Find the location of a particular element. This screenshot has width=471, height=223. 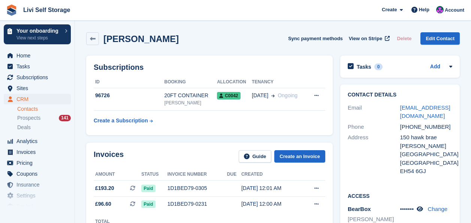

div: 141 is located at coordinates (65, 118).